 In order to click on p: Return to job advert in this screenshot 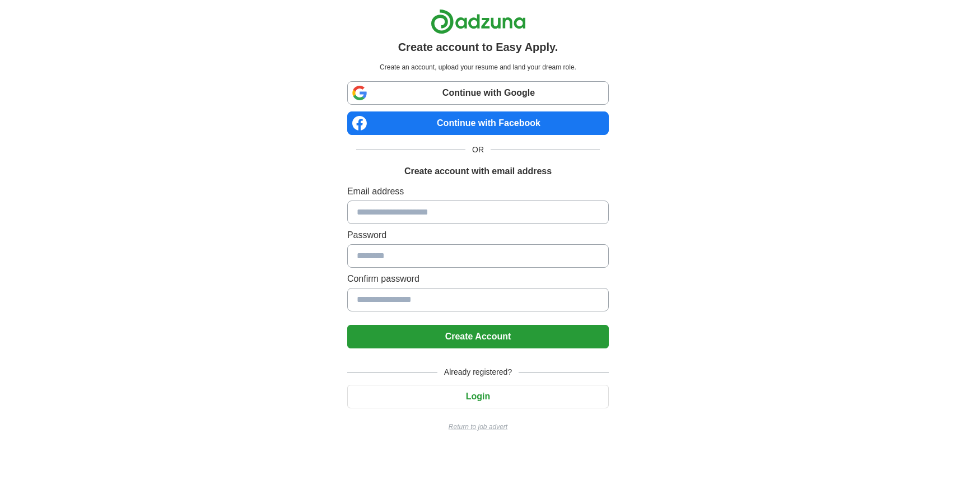, I will do `click(478, 427)`.